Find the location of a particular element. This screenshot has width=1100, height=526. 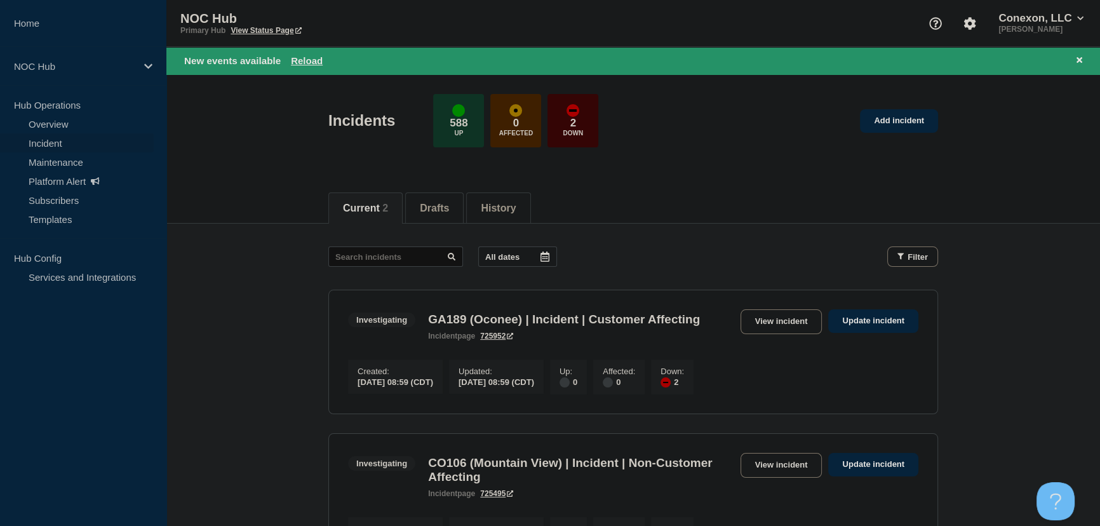

button: Current 2 is located at coordinates (365, 208).